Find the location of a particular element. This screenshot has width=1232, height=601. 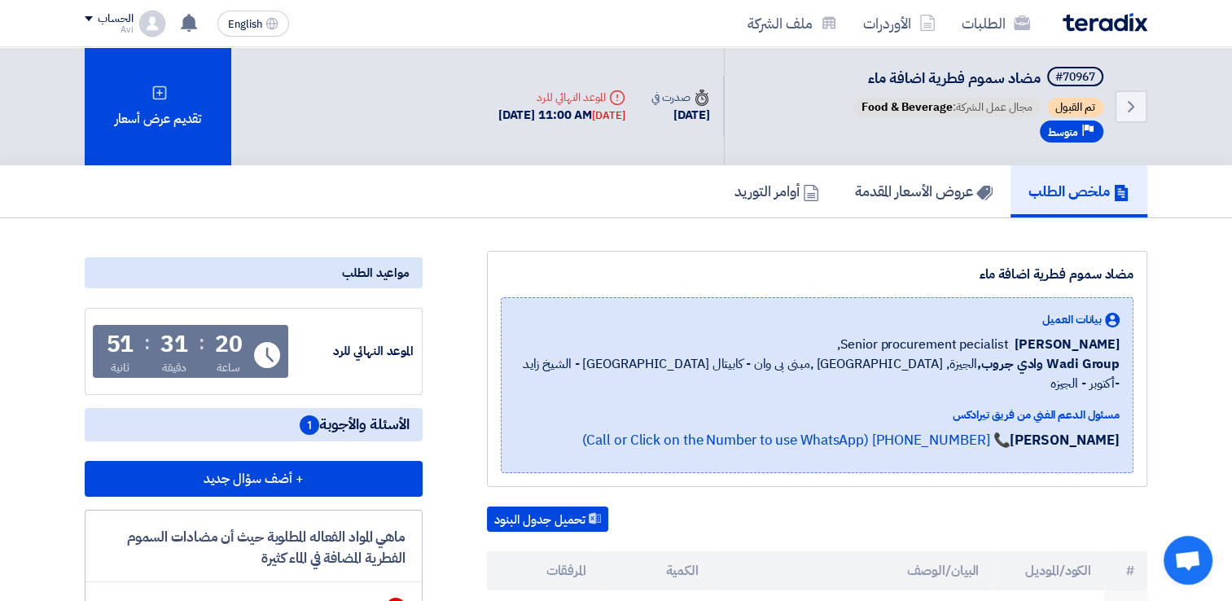

div: مضاد سموم فطرية اضافة ماء is located at coordinates (817, 274).